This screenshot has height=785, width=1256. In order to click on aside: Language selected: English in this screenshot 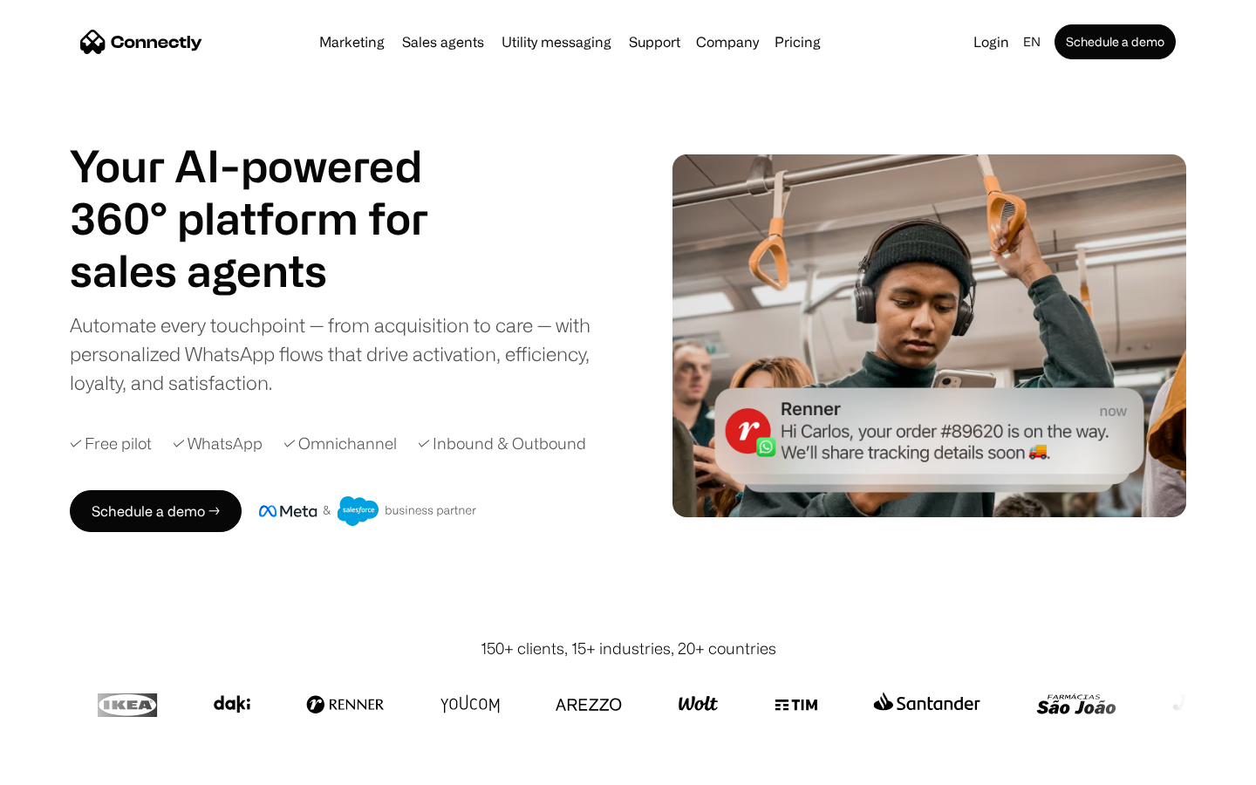, I will do `click(61, 766)`.